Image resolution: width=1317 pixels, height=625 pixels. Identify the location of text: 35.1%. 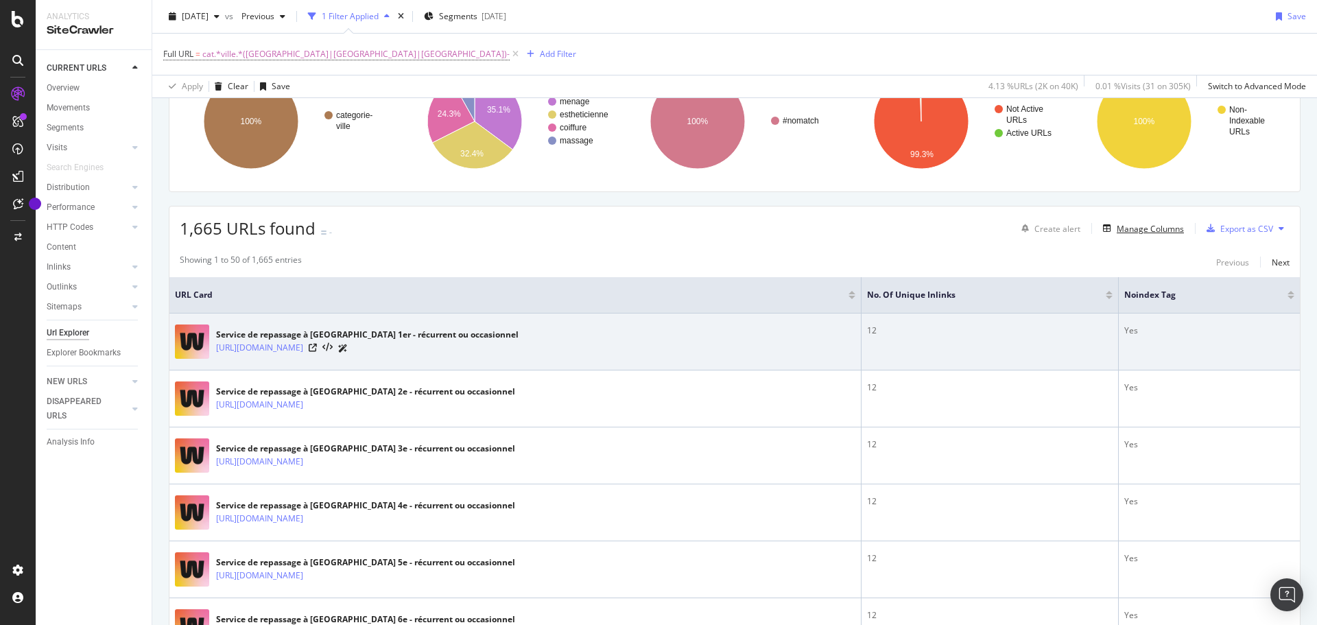
(498, 110).